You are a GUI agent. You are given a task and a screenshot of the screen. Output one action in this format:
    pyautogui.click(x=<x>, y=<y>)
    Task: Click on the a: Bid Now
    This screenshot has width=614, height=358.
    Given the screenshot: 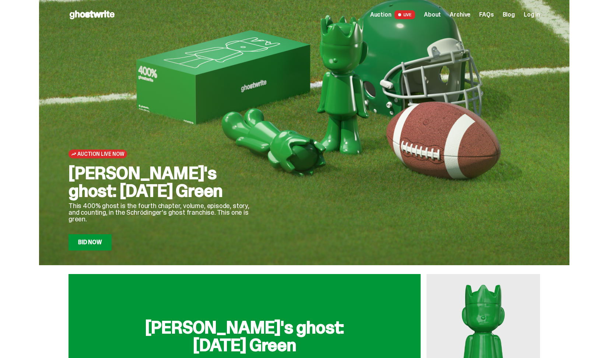 What is the action you would take?
    pyautogui.click(x=90, y=242)
    